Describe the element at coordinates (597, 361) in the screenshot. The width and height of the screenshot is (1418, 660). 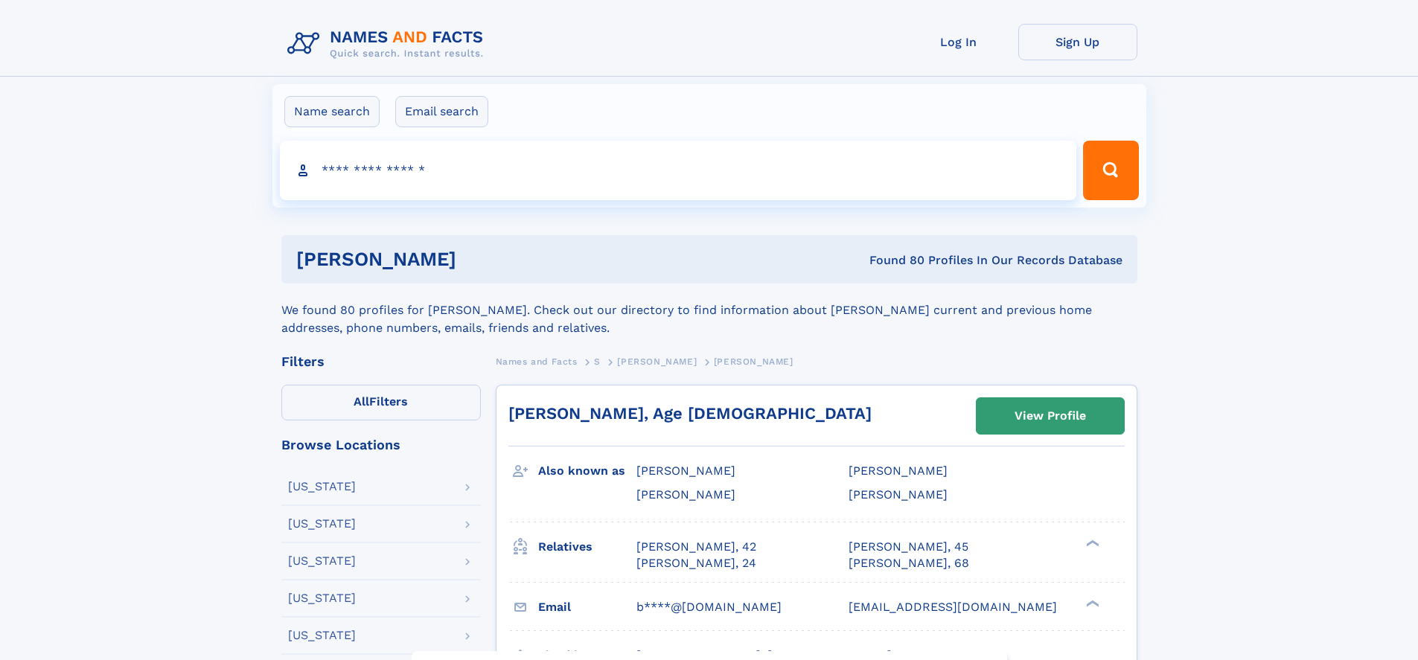
I see `a: S` at that location.